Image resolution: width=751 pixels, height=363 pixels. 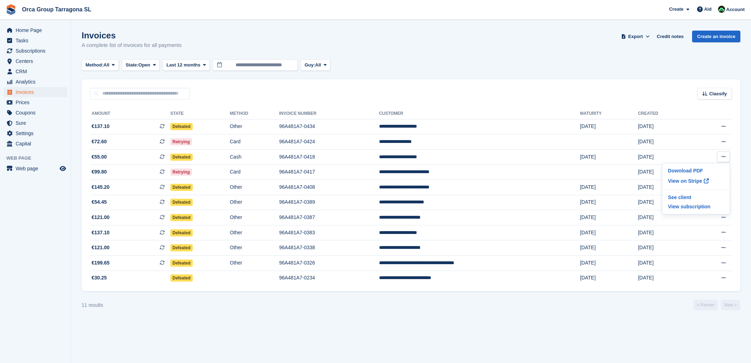 I want to click on font: Next >, so click(x=731, y=305).